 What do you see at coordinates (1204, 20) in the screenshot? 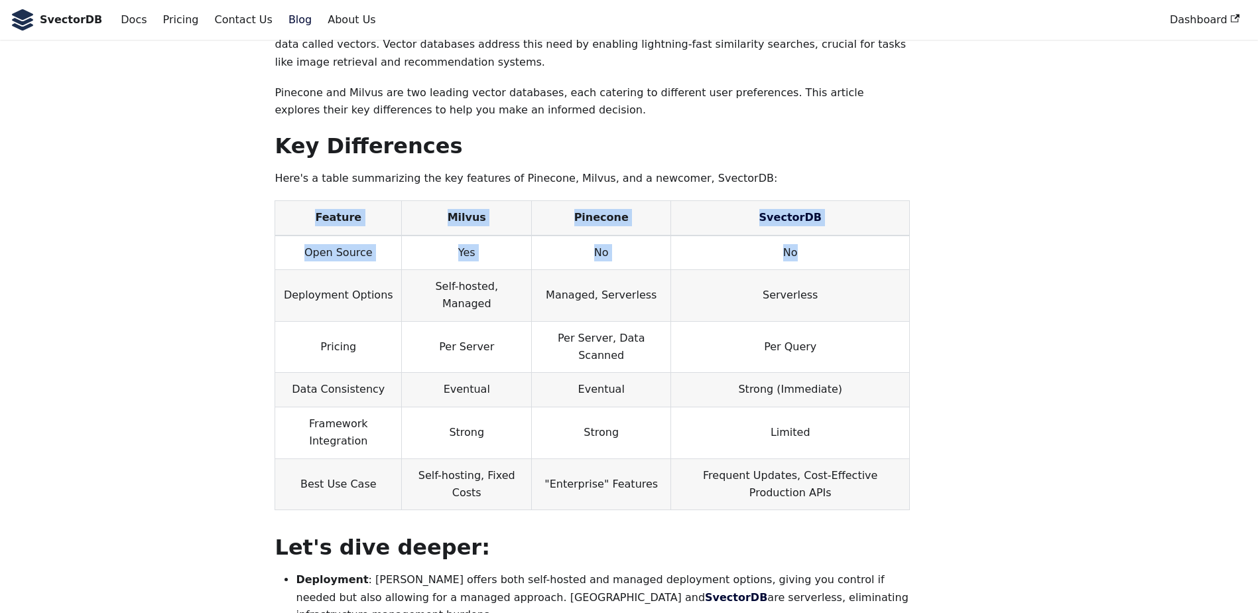
I see `a: Dashboard` at bounding box center [1204, 20].